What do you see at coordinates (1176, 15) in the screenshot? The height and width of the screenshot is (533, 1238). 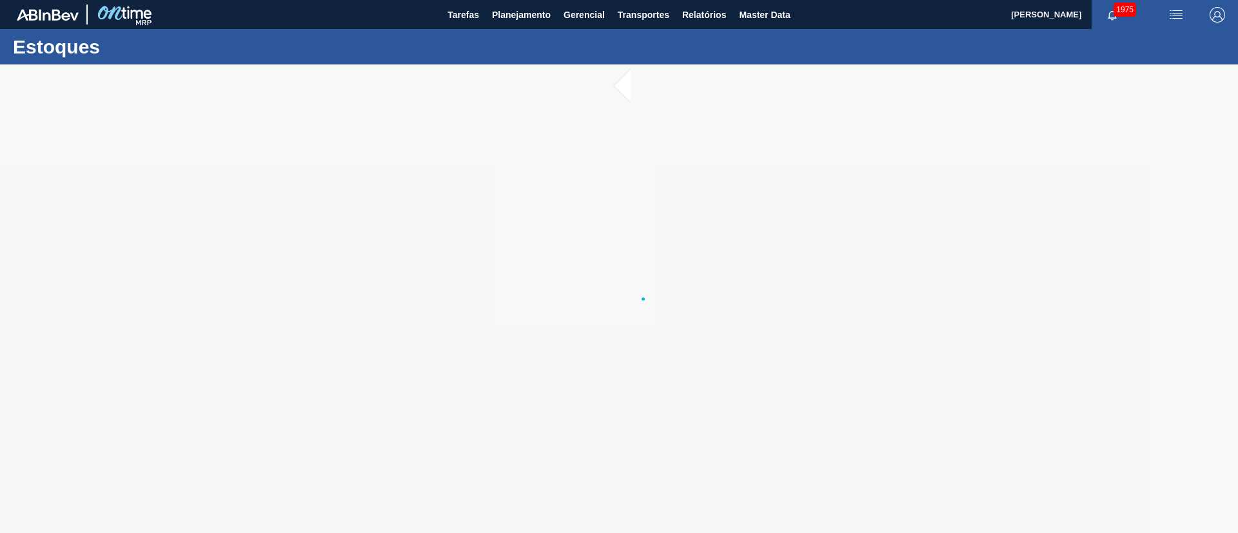 I see `img: userActions` at bounding box center [1176, 15].